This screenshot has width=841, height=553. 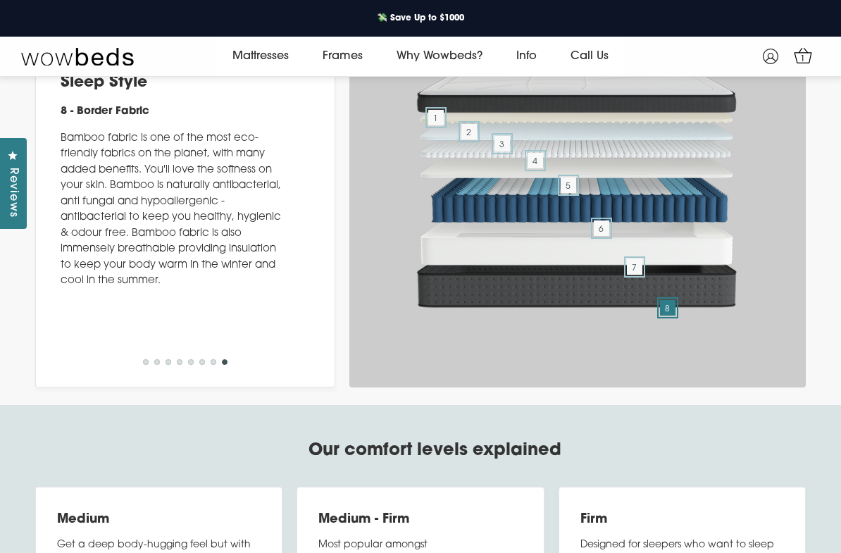 What do you see at coordinates (578, 278) in the screenshot?
I see `img: layer8.png` at bounding box center [578, 278].